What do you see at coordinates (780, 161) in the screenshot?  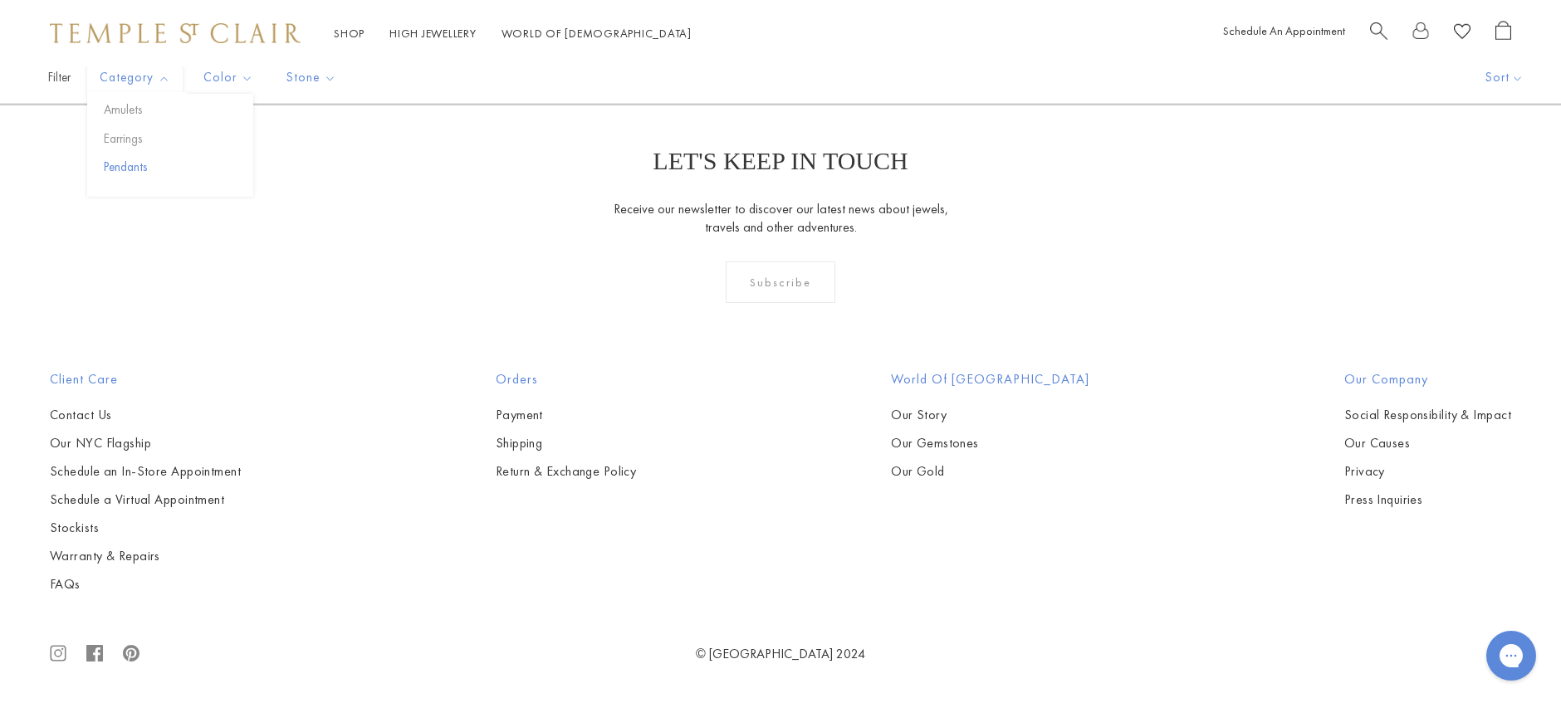 I see `p: LET'S KEEP IN TOUCH` at bounding box center [780, 161].